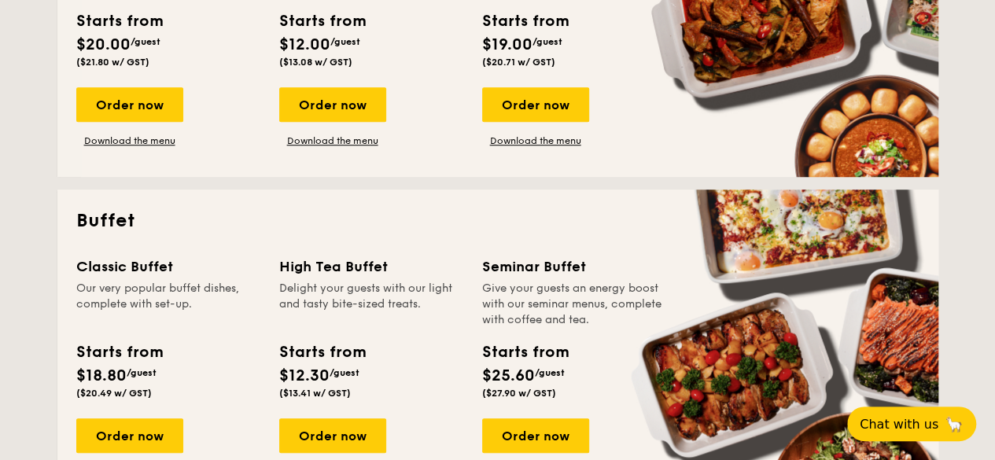 This screenshot has width=995, height=460. What do you see at coordinates (114, 393) in the screenshot?
I see `span: ($20.49 w/ GST)` at bounding box center [114, 393].